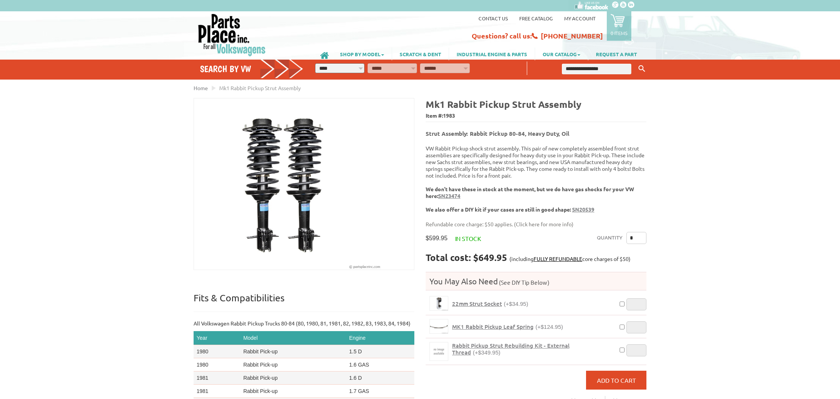 Image resolution: width=840 pixels, height=399 pixels. What do you see at coordinates (558, 259) in the screenshot?
I see `a: FULLY REFUNDABLE` at bounding box center [558, 259].